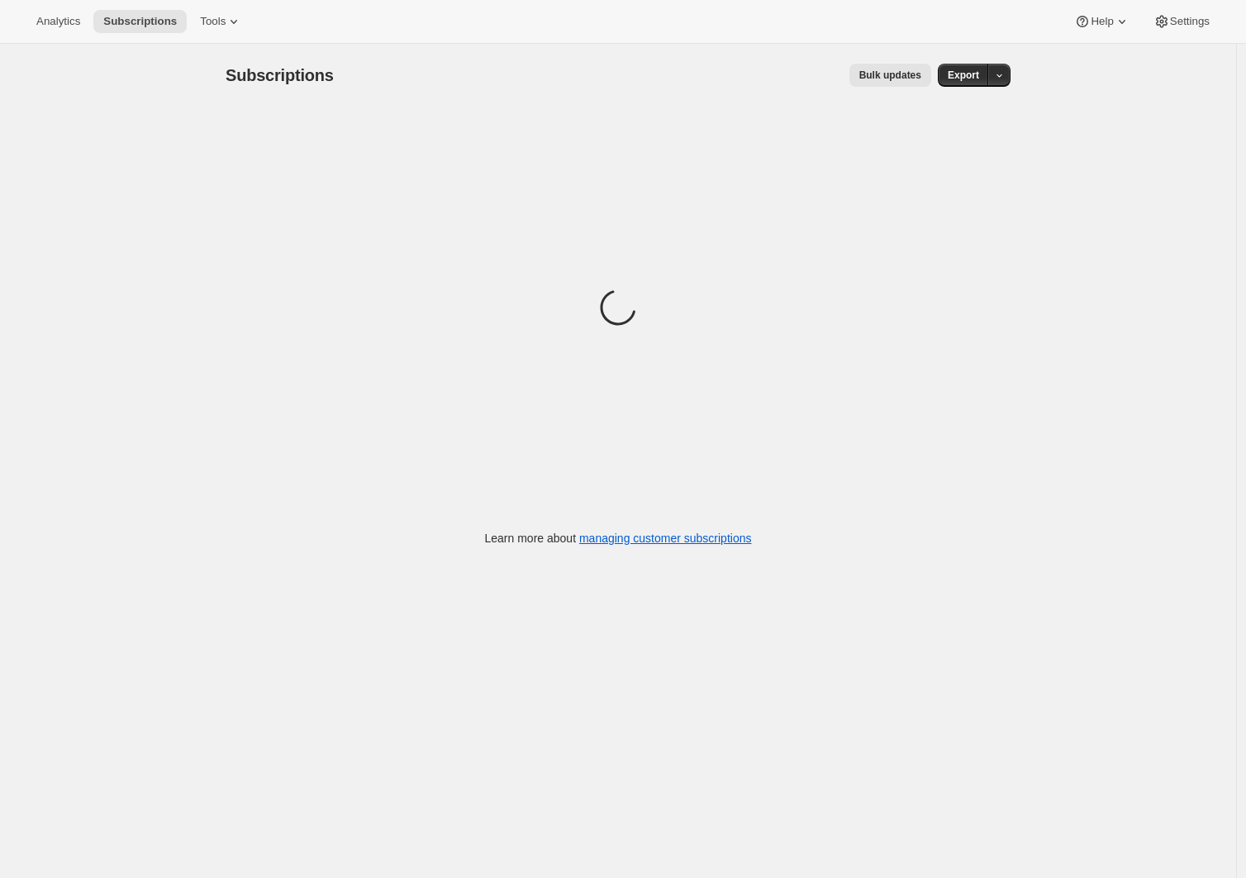 The image size is (1246, 878). I want to click on button: Subscriptions, so click(140, 21).